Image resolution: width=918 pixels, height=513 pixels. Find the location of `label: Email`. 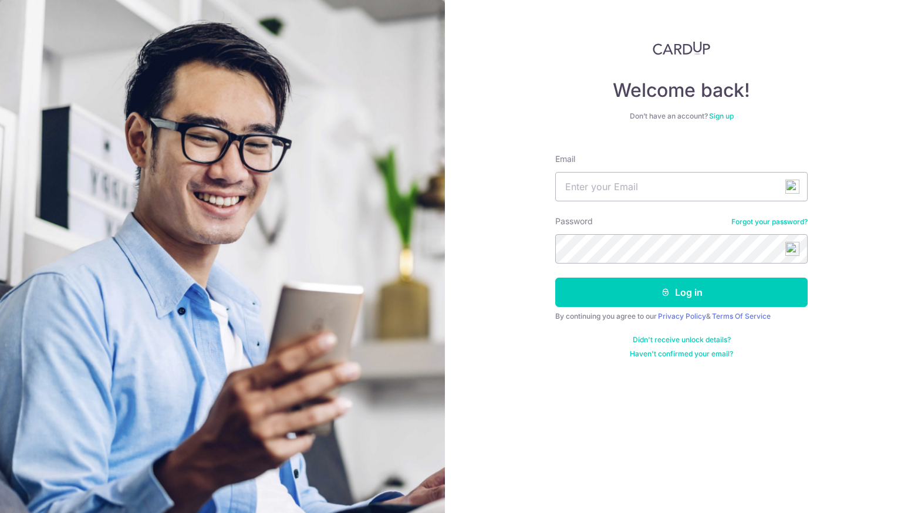

label: Email is located at coordinates (565, 159).